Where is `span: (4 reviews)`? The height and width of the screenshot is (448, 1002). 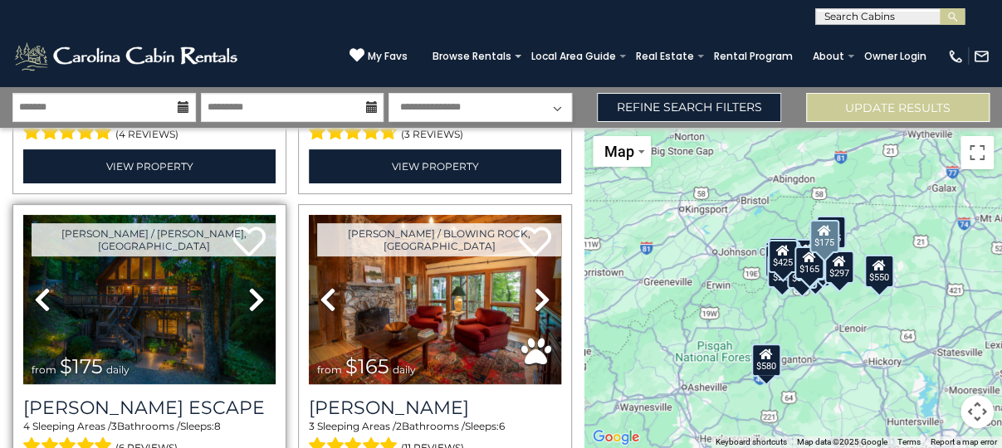 span: (4 reviews) is located at coordinates (147, 134).